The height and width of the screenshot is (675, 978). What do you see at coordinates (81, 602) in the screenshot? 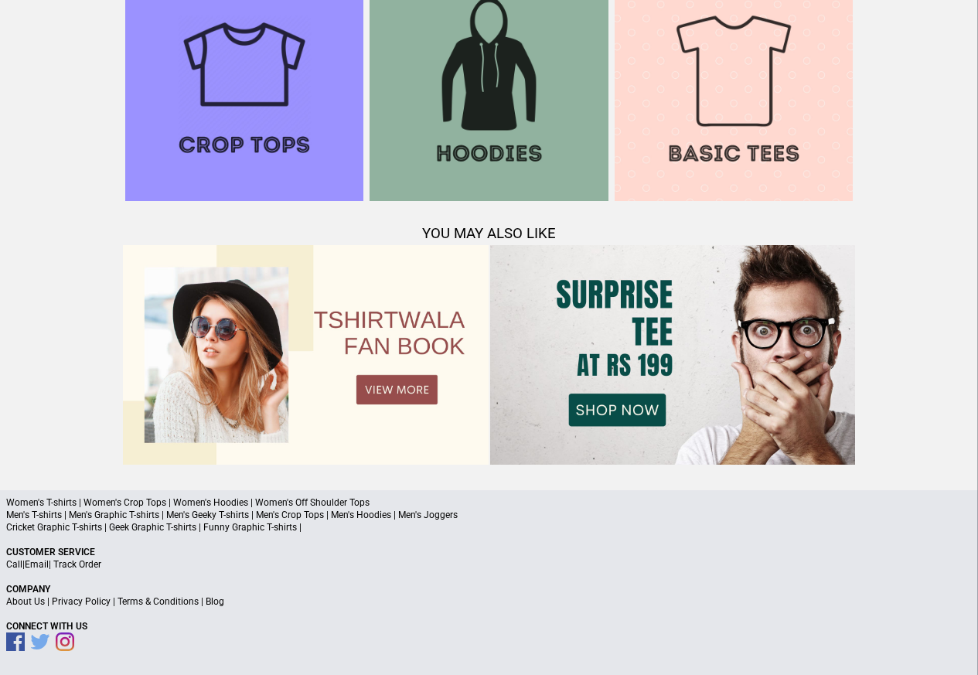
I see `a: Privacy Policy` at bounding box center [81, 602].